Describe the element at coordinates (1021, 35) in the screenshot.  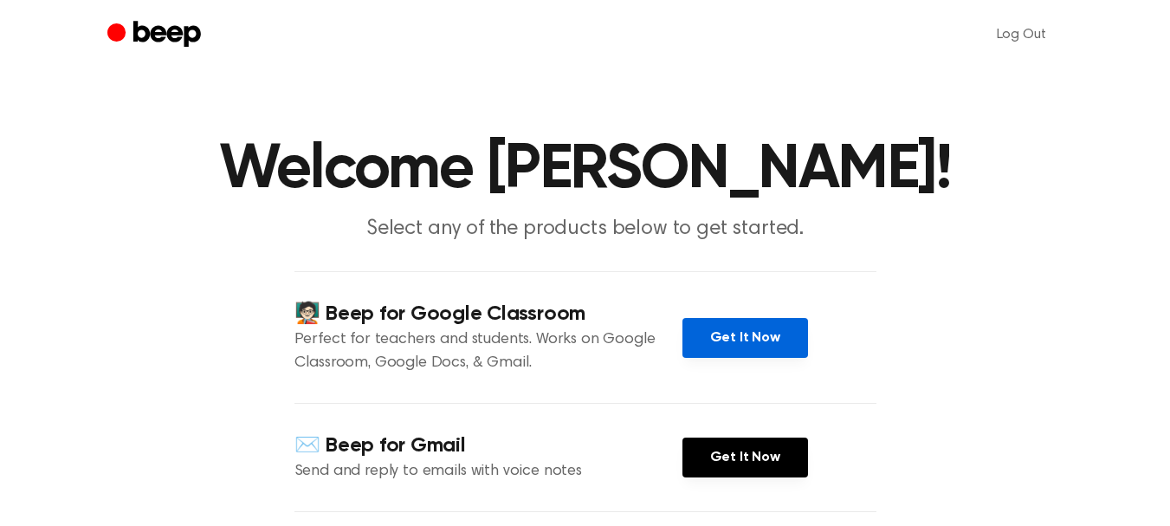
I see `a: Log Out` at that location.